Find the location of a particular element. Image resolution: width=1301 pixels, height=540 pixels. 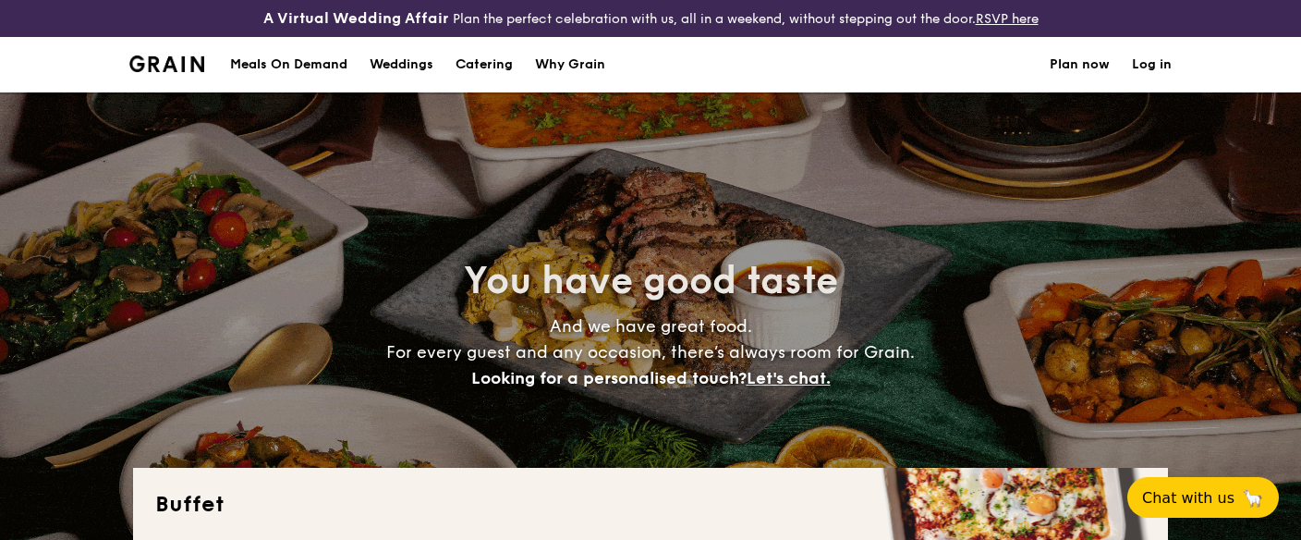

a: Meals On Demand is located at coordinates (288, 65).